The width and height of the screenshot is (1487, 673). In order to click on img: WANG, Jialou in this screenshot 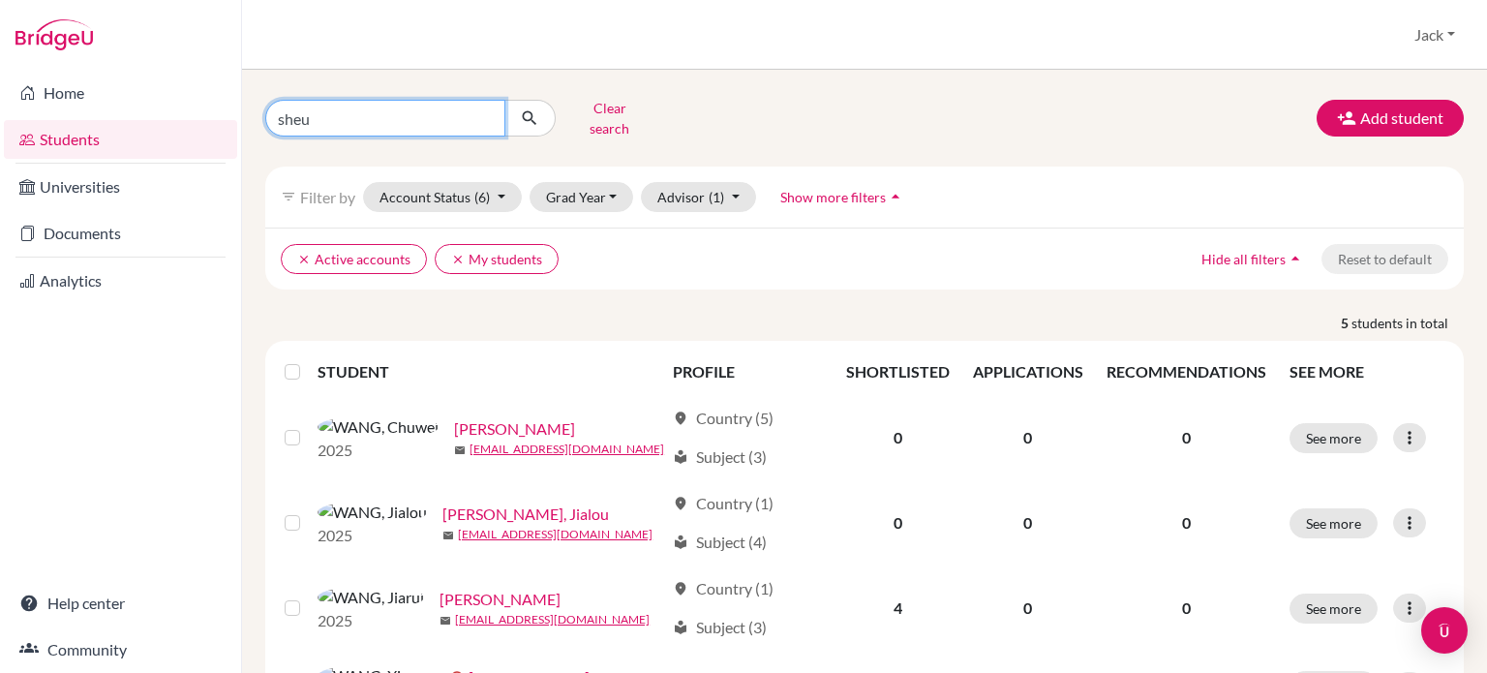, I will do `click(372, 512)`.